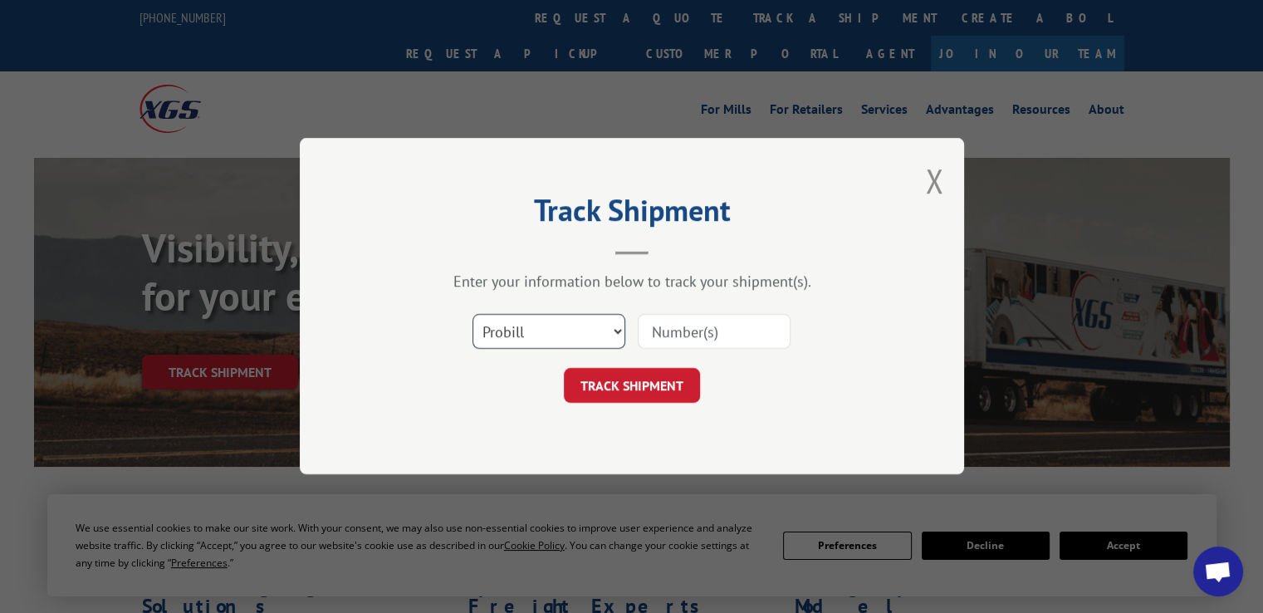 This screenshot has height=613, width=1263. I want to click on button: TRACK SHIPMENT, so click(632, 386).